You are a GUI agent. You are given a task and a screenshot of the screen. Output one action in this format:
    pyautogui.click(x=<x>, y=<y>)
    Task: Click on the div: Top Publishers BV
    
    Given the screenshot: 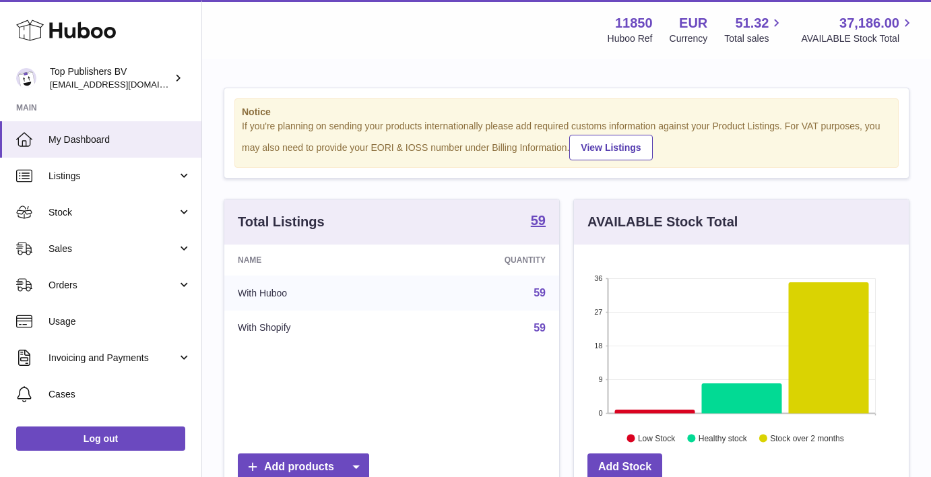 What is the action you would take?
    pyautogui.click(x=110, y=78)
    